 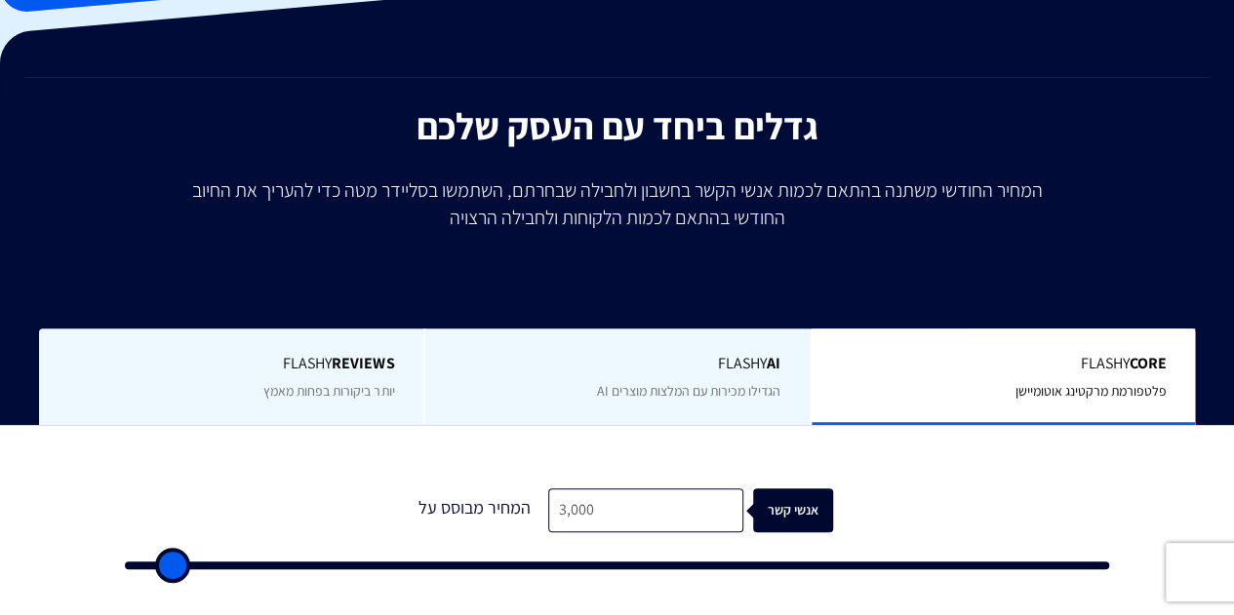 I want to click on span: יותר ביקורות בפחות מאמץ, so click(x=329, y=391).